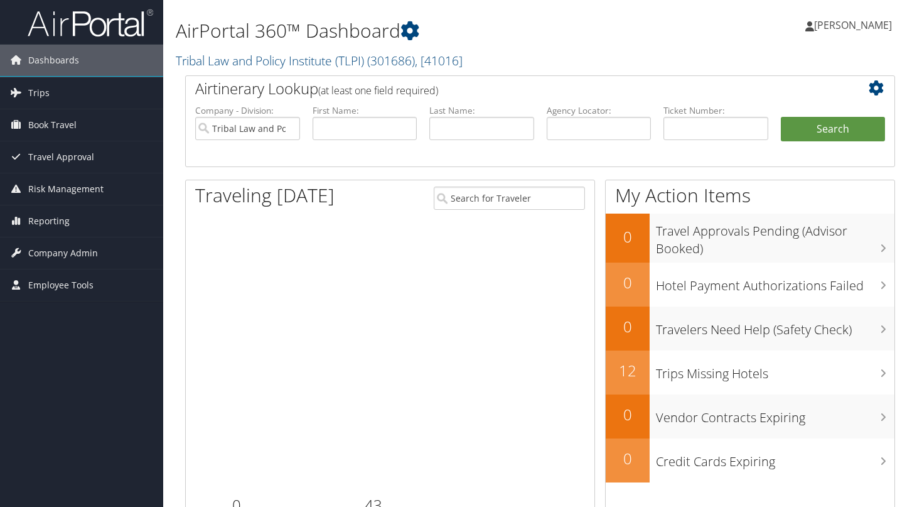 This screenshot has width=917, height=507. I want to click on h3: Travelers Need Help (Safety Check), so click(775, 326).